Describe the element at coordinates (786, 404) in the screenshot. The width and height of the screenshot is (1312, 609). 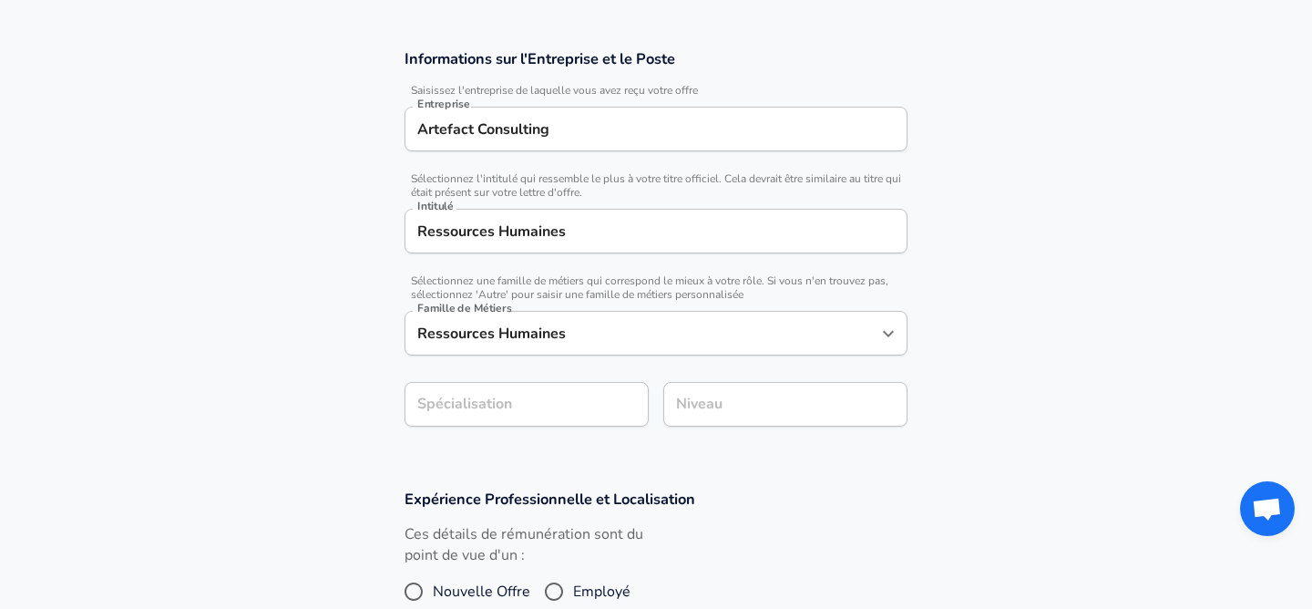
I see `input: L3` at that location.